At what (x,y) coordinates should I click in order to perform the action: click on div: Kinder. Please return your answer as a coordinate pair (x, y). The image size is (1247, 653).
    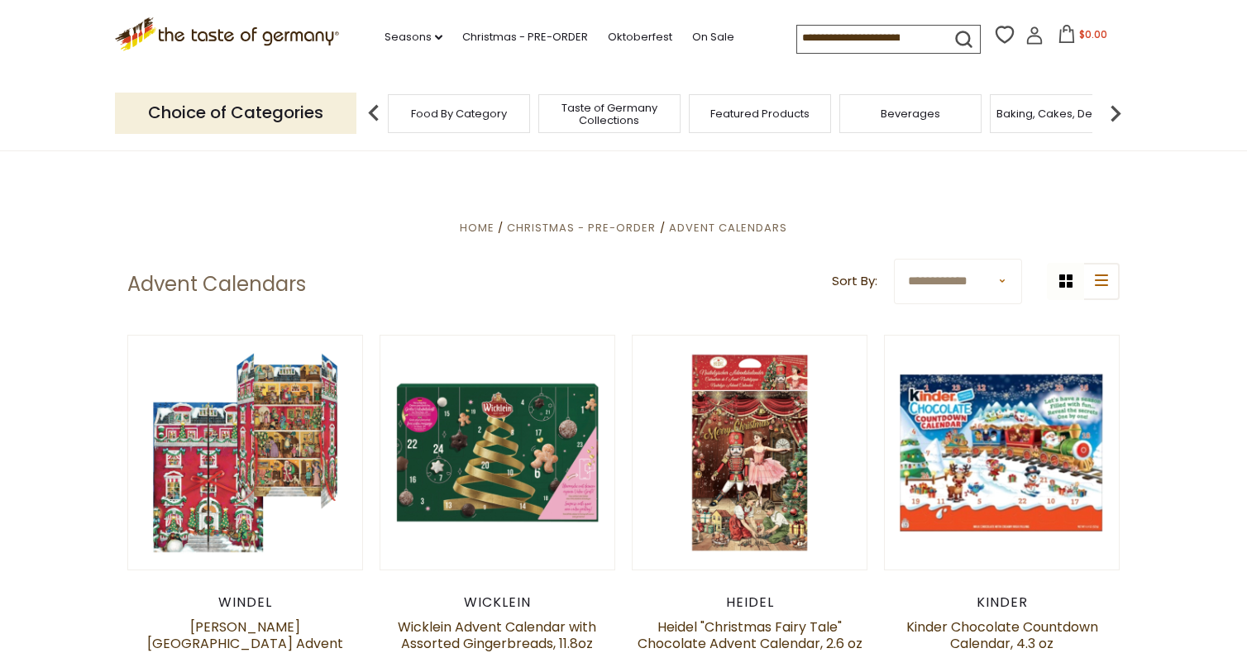
    Looking at the image, I should click on (1001, 603).